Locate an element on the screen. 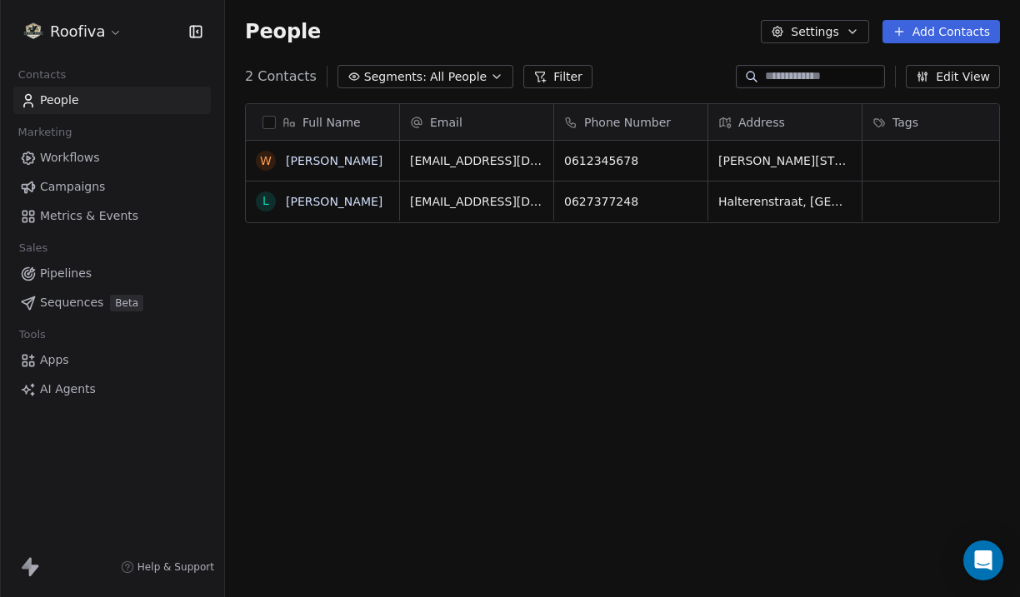 The width and height of the screenshot is (1020, 597). a: Metrics & Events is located at coordinates (112, 216).